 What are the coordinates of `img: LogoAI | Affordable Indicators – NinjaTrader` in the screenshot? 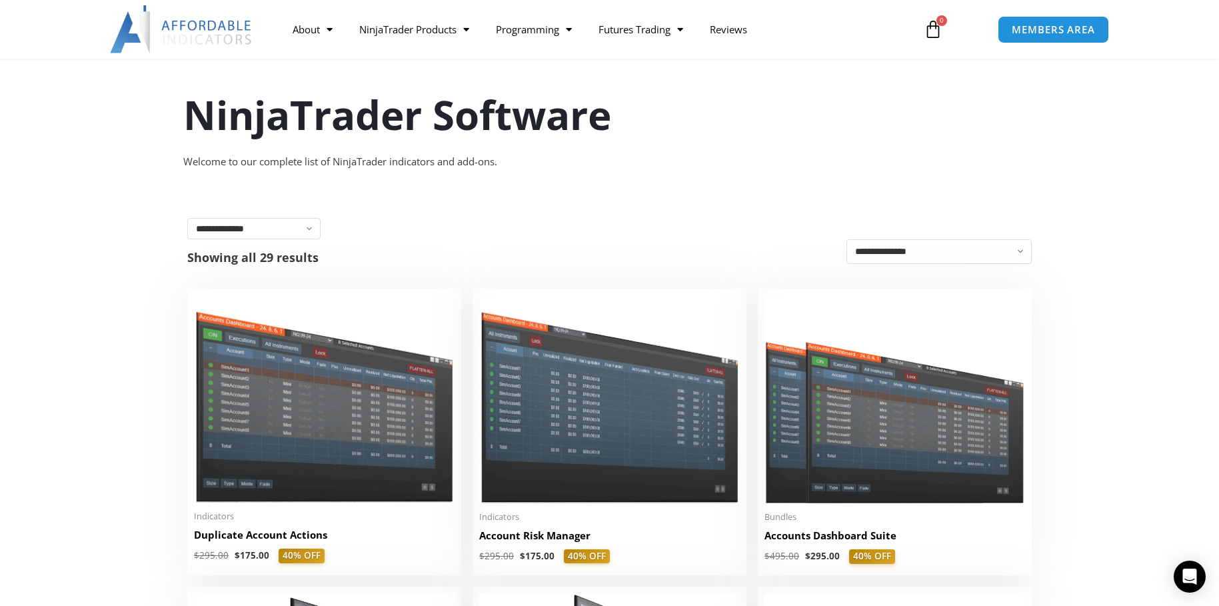 It's located at (181, 29).